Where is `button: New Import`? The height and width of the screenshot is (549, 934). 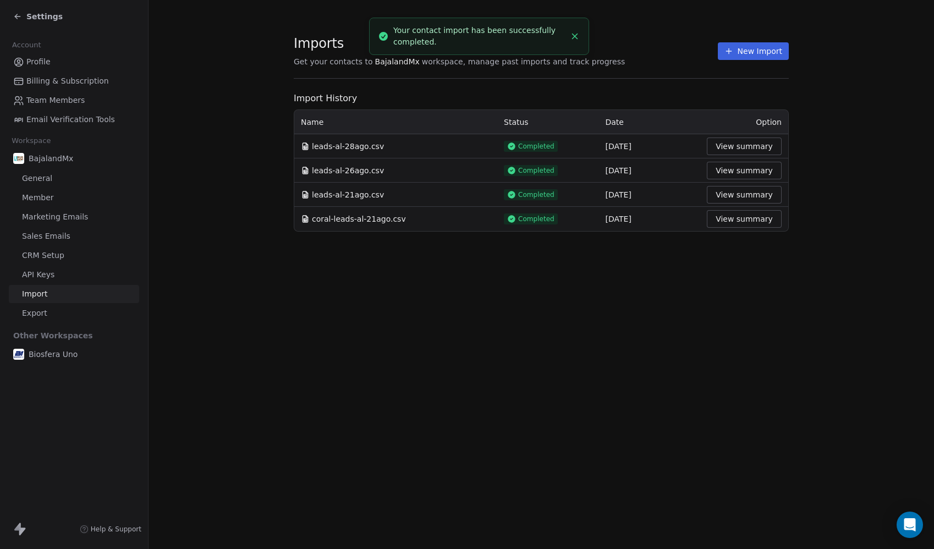
button: New Import is located at coordinates (753, 51).